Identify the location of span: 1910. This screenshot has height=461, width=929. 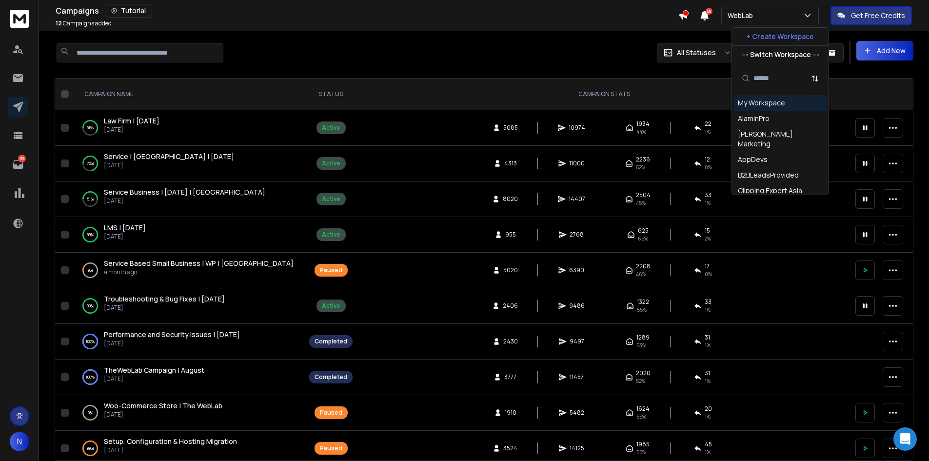
(510, 412).